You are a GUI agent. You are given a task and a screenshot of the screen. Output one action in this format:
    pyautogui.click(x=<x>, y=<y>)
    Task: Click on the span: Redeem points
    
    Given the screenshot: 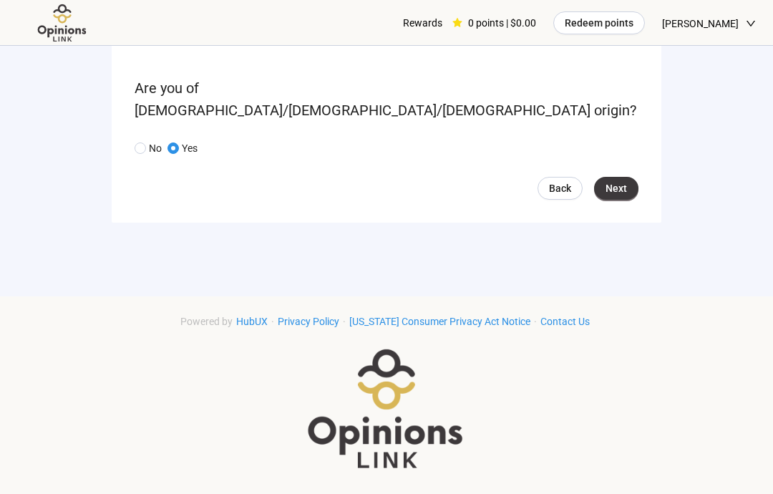 What is the action you would take?
    pyautogui.click(x=599, y=23)
    